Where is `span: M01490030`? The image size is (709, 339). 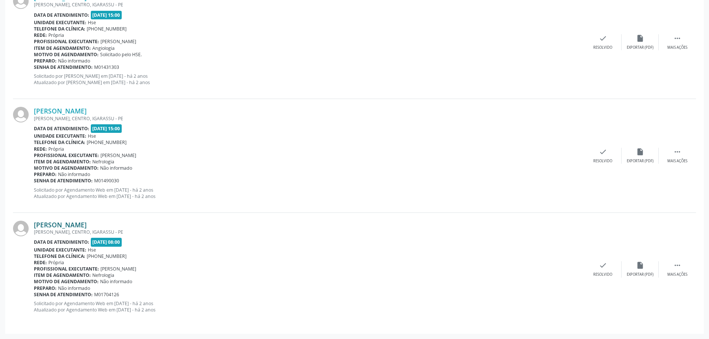
span: M01490030 is located at coordinates (106, 180).